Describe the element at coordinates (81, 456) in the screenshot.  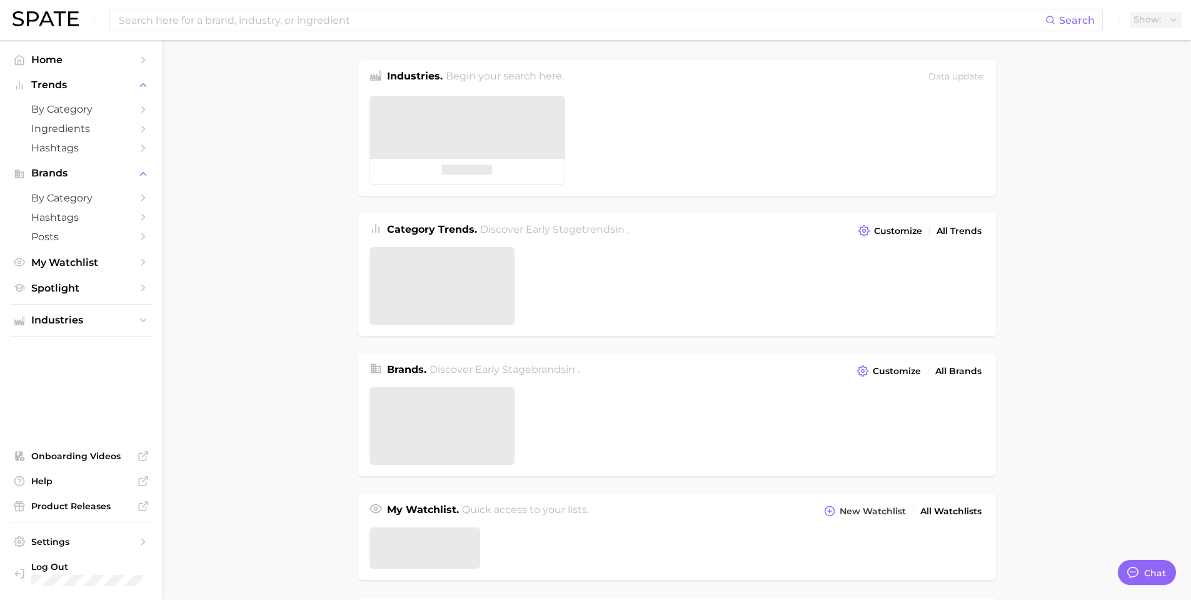
I see `a: Onboarding Videos` at that location.